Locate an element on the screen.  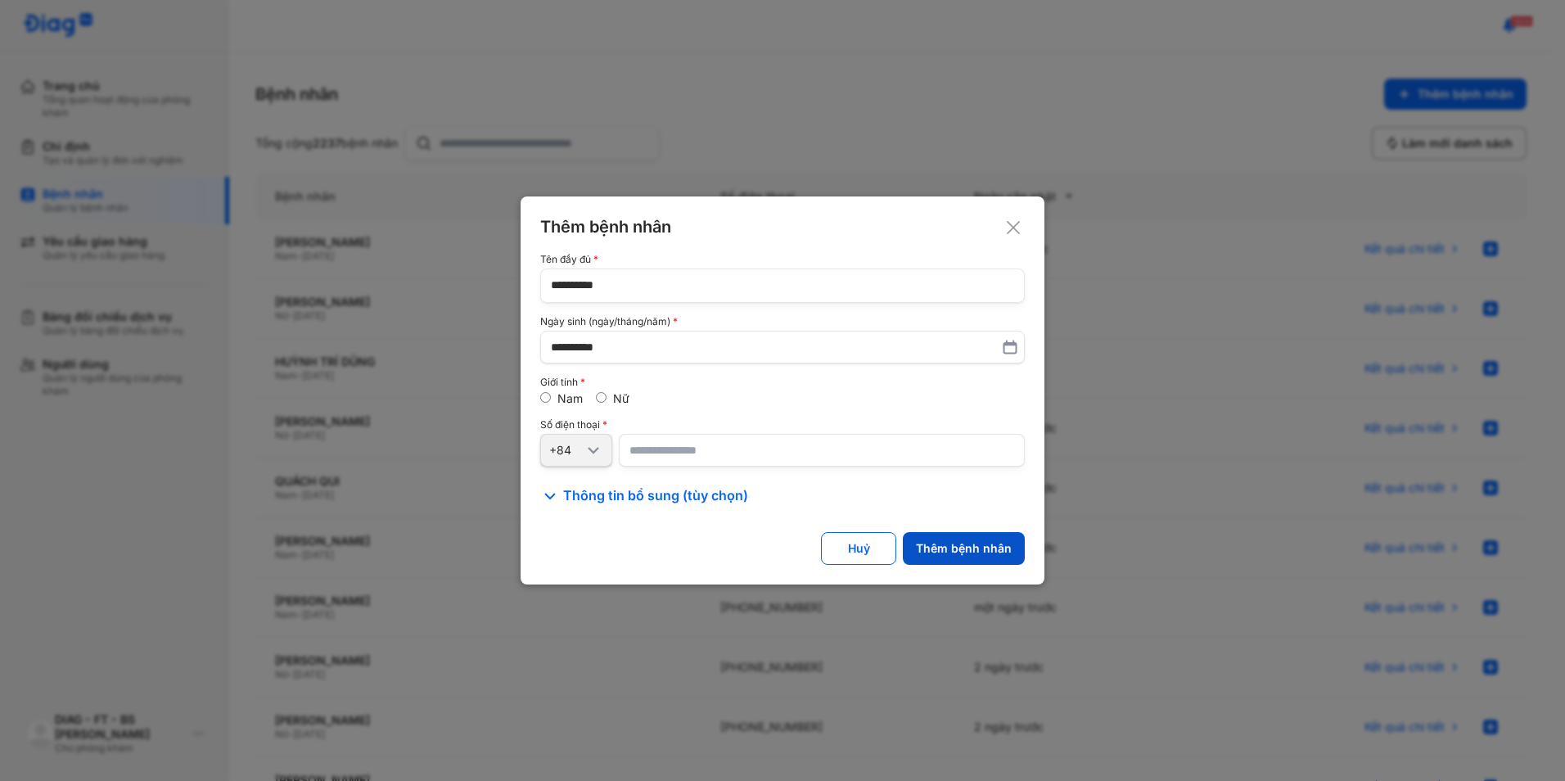
button: Thêm bệnh nhân is located at coordinates (963, 548).